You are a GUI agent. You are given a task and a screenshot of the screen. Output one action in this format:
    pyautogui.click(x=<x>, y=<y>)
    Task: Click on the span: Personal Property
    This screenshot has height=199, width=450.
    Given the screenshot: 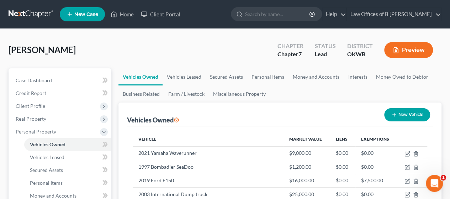 What is the action you would take?
    pyautogui.click(x=36, y=131)
    